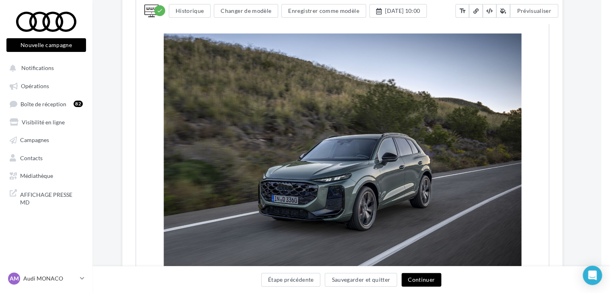 This screenshot has width=610, height=293. Describe the element at coordinates (190, 11) in the screenshot. I see `button: Historique` at that location.